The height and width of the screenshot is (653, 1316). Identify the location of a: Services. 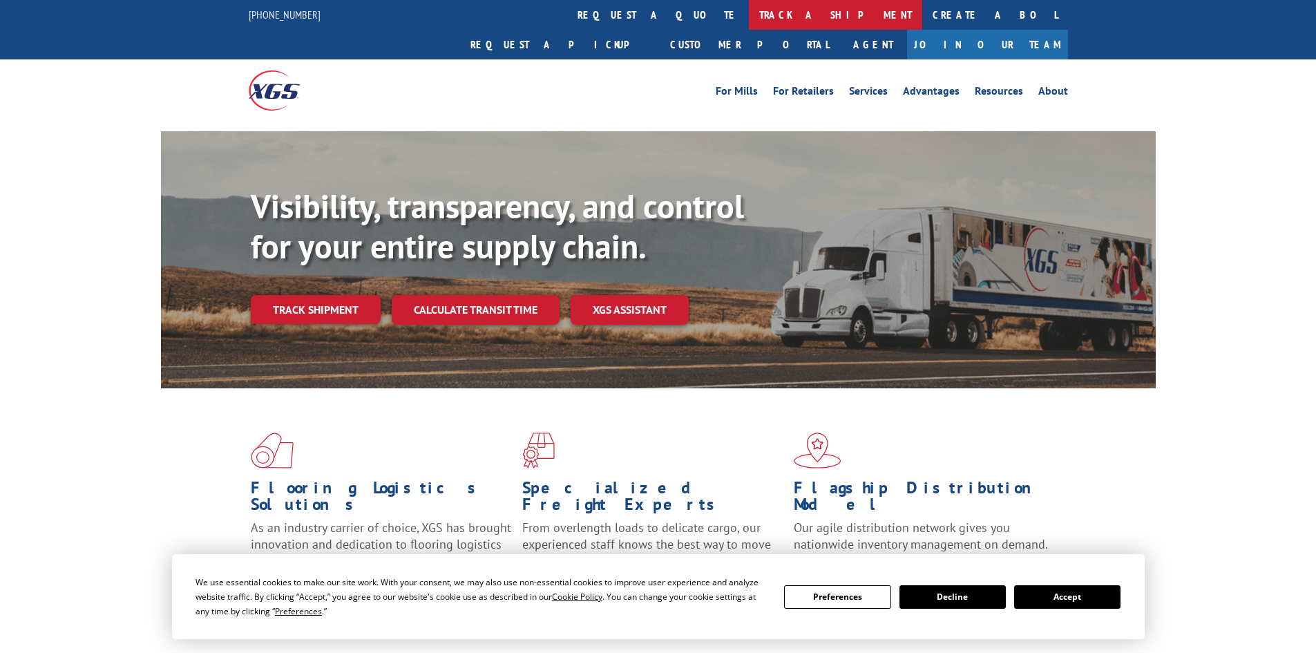
(868, 93).